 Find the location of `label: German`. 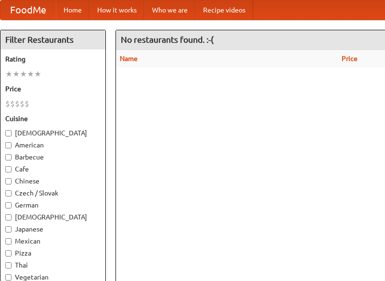

label: German is located at coordinates (53, 205).